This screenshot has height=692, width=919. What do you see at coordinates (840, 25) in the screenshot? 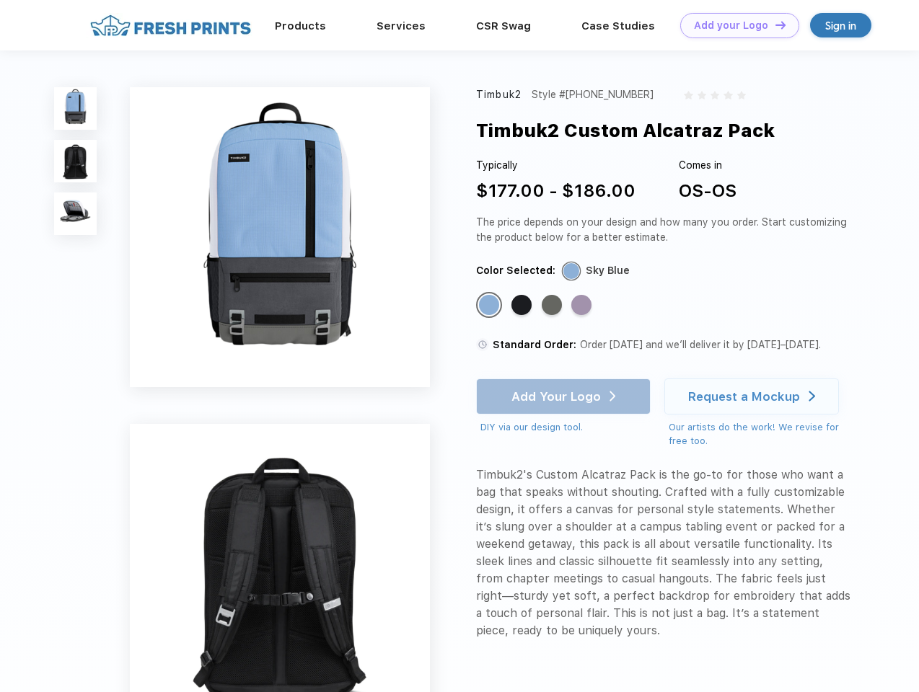
I see `a: Sign in` at bounding box center [840, 25].